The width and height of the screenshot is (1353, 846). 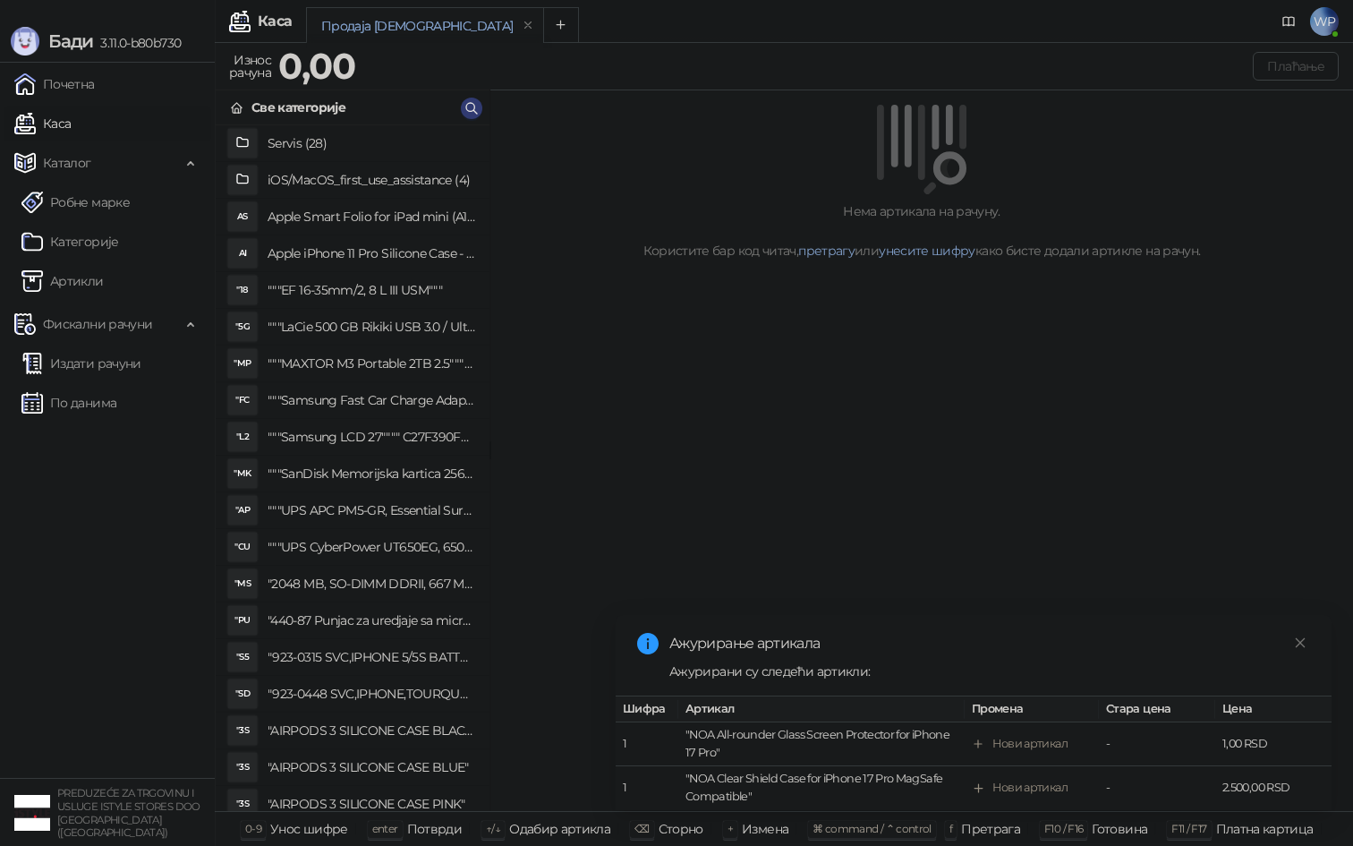 What do you see at coordinates (872, 828) in the screenshot?
I see `span: ⌘ command / ⌃ control` at bounding box center [872, 828].